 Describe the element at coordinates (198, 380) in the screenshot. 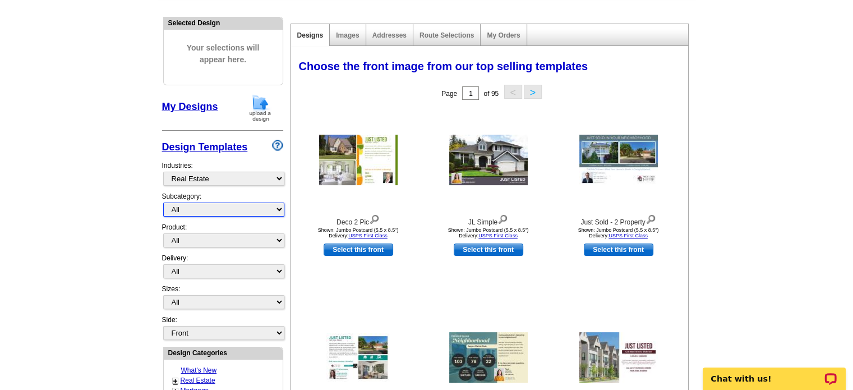

I see `a: Real Estate` at that location.